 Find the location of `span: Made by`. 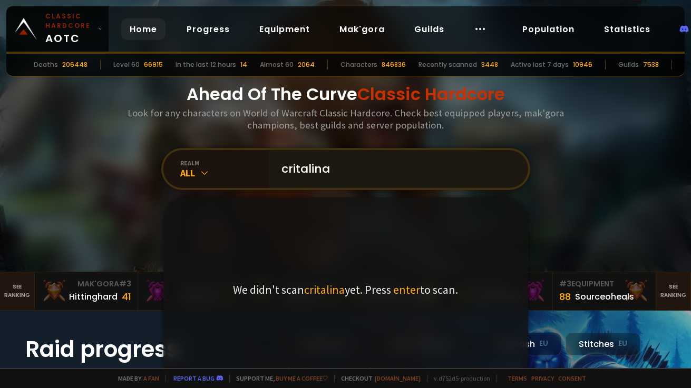

span: Made by is located at coordinates (135, 378).